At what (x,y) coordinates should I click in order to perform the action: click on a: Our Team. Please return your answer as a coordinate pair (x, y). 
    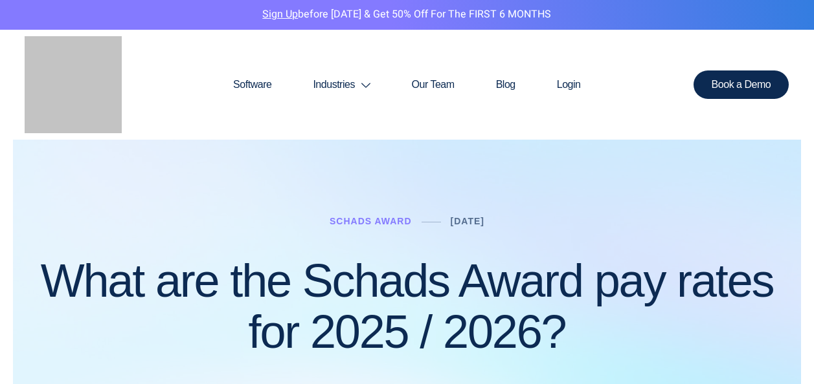
    Looking at the image, I should click on (433, 85).